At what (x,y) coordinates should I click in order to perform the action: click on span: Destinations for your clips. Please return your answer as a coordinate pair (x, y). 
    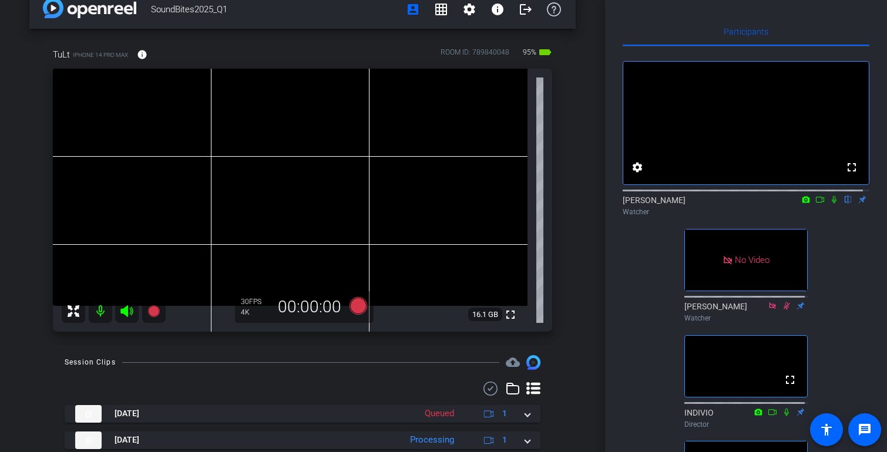
    Looking at the image, I should click on (513, 362).